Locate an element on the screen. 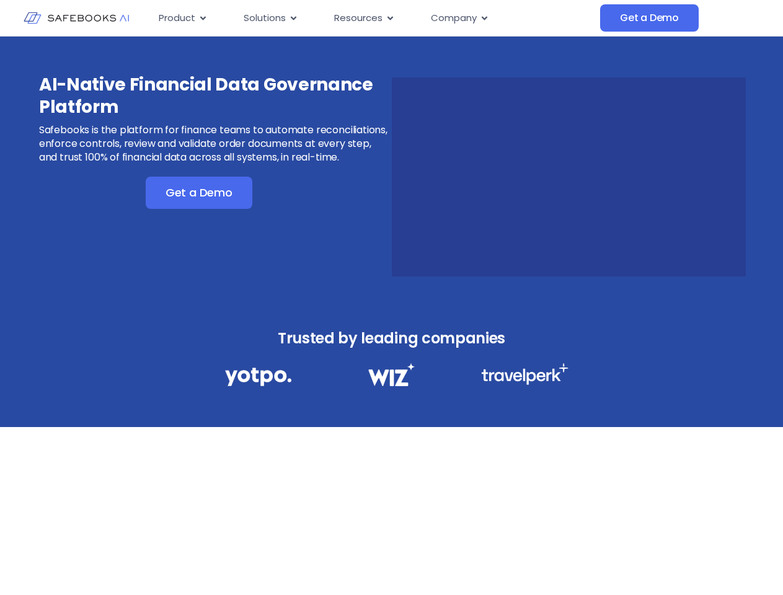 The image size is (783, 595). span: Resources is located at coordinates (359, 18).